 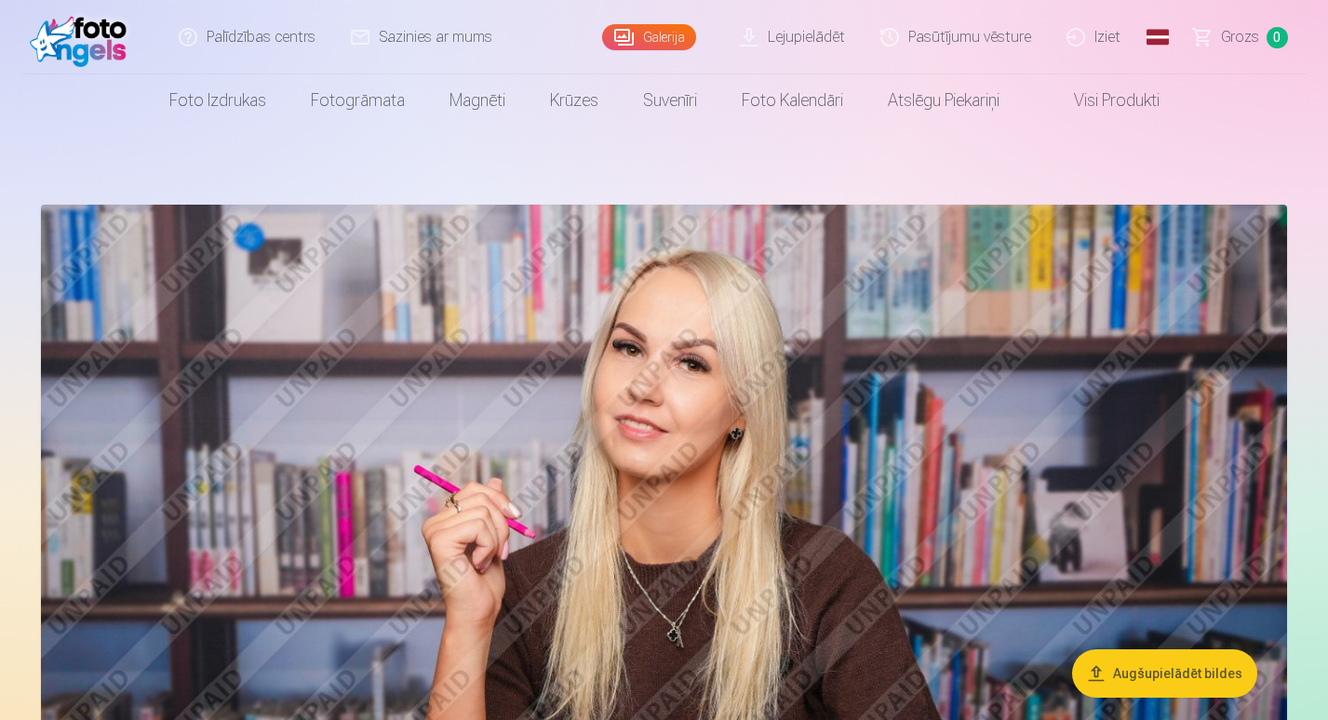 What do you see at coordinates (218, 101) in the screenshot?
I see `a: Foto izdrukas` at bounding box center [218, 101].